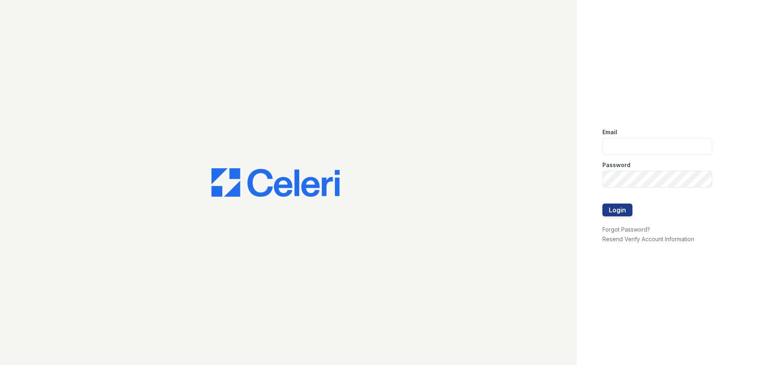  I want to click on a: Resend Verify Account Information, so click(648, 239).